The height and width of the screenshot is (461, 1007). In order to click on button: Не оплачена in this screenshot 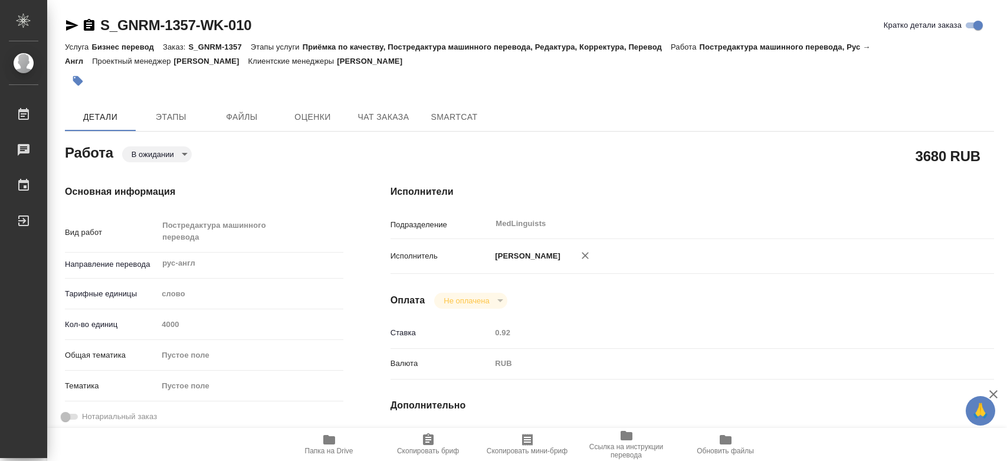, I will do `click(466, 300)`.